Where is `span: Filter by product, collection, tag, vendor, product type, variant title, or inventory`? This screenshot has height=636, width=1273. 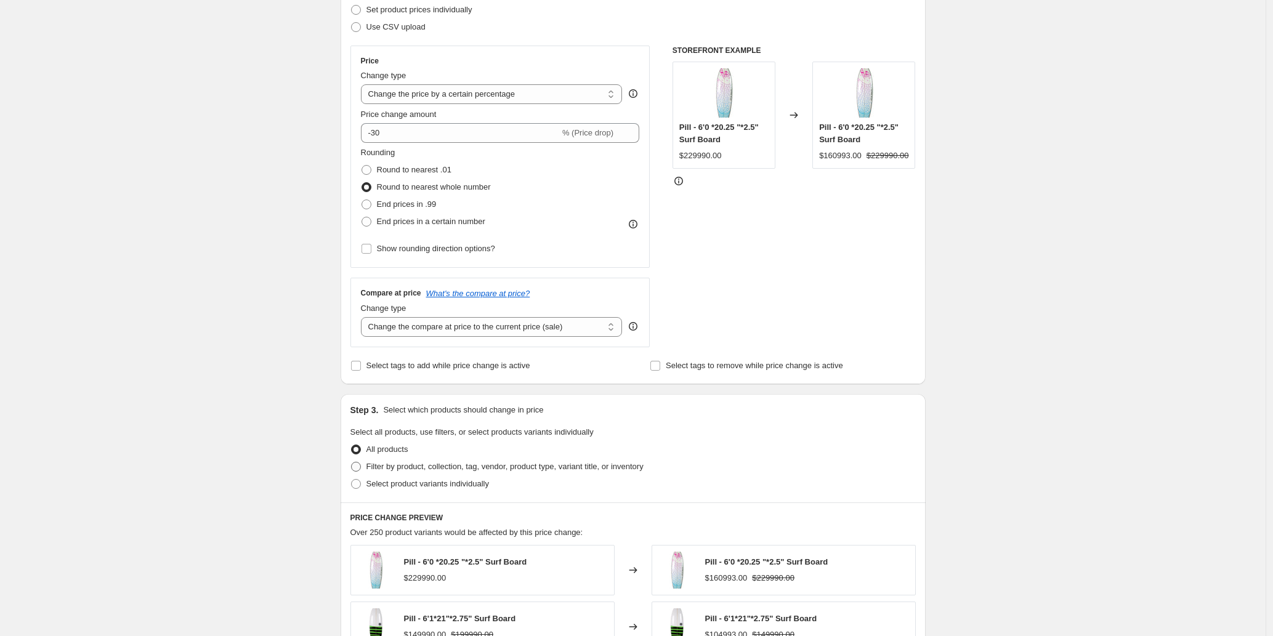 span: Filter by product, collection, tag, vendor, product type, variant title, or inventory is located at coordinates (505, 466).